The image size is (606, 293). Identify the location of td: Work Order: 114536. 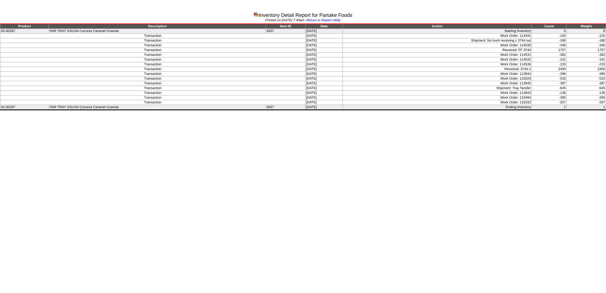
(438, 64).